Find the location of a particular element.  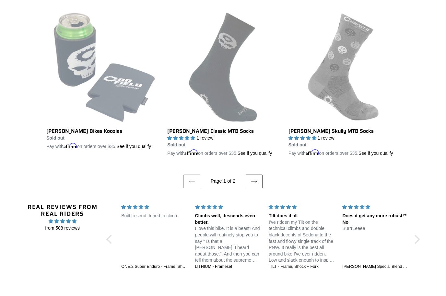

p: I’ve ridden my Tilt on the technical climbs and double black decents of Sedona to the fast and fl... is located at coordinates (301, 241).